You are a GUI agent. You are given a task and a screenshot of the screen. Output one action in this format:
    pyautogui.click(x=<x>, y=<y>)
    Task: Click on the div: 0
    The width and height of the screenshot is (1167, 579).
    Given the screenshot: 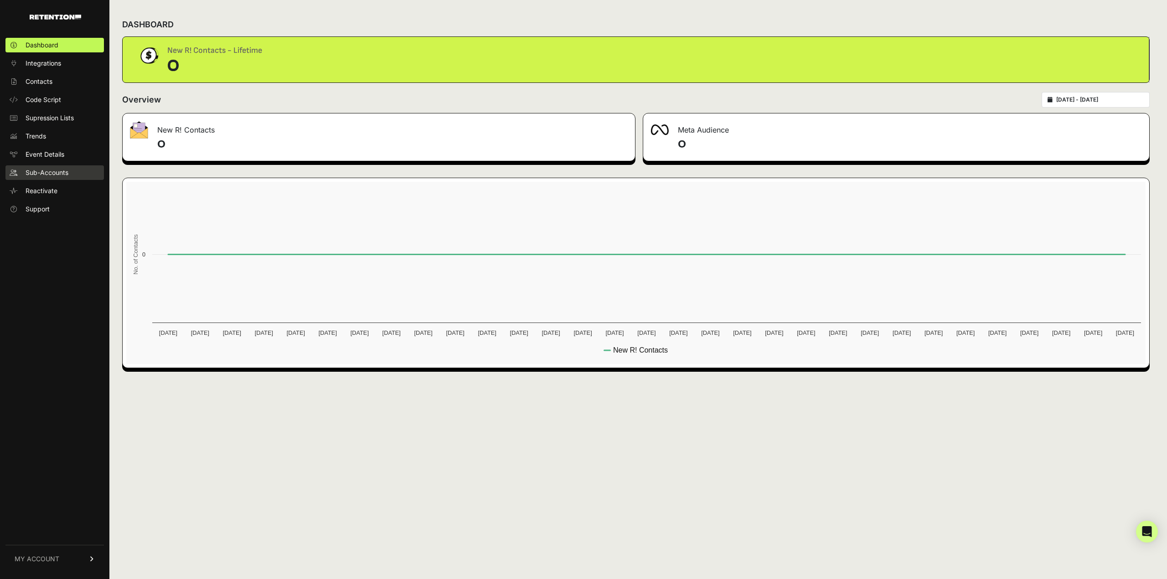 What is the action you would take?
    pyautogui.click(x=215, y=66)
    